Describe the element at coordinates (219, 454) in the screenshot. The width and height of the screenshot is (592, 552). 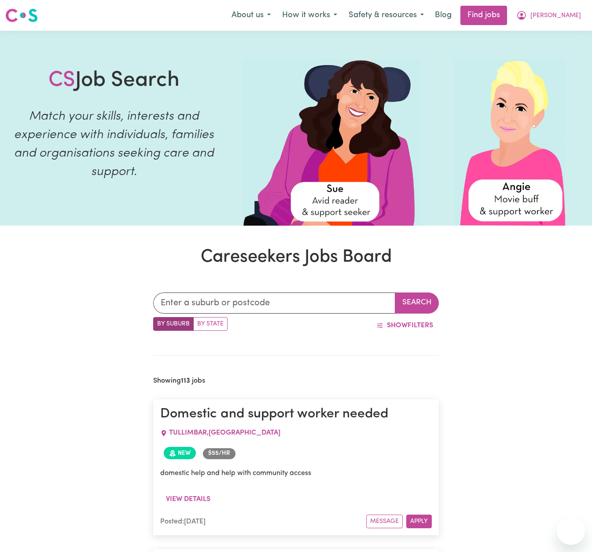
I see `span: Job rate per hour` at that location.